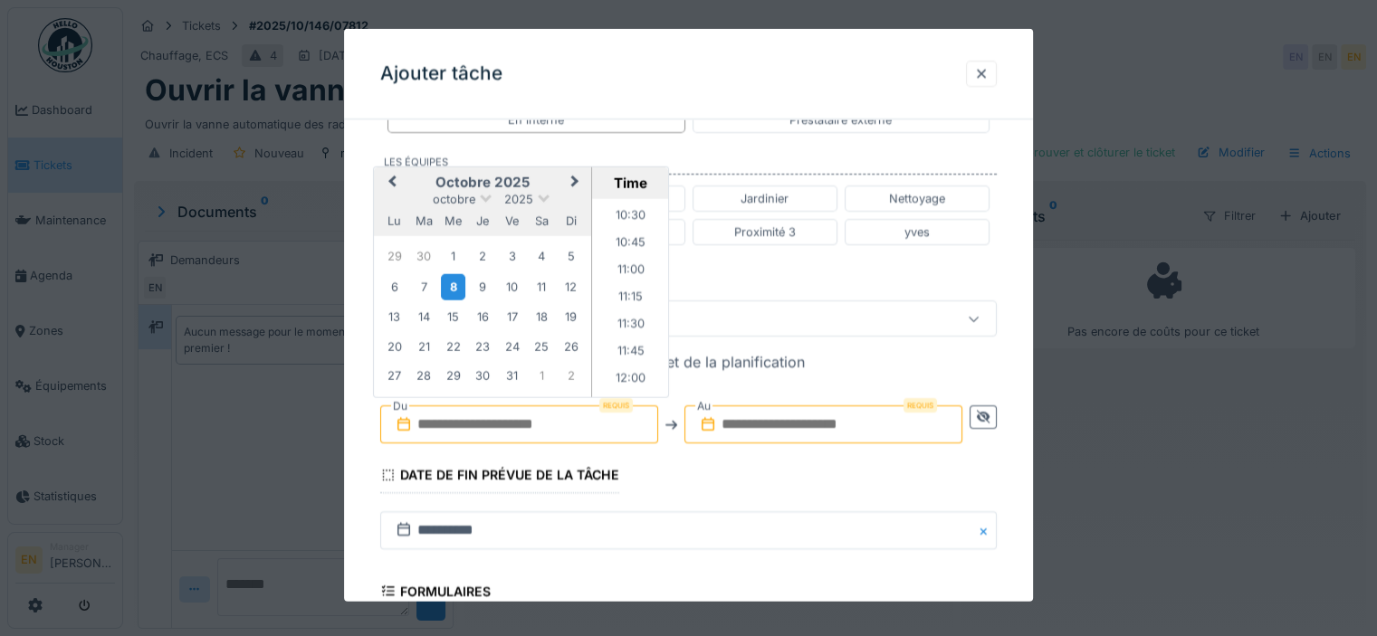  I want to click on span: 2025, so click(519, 198).